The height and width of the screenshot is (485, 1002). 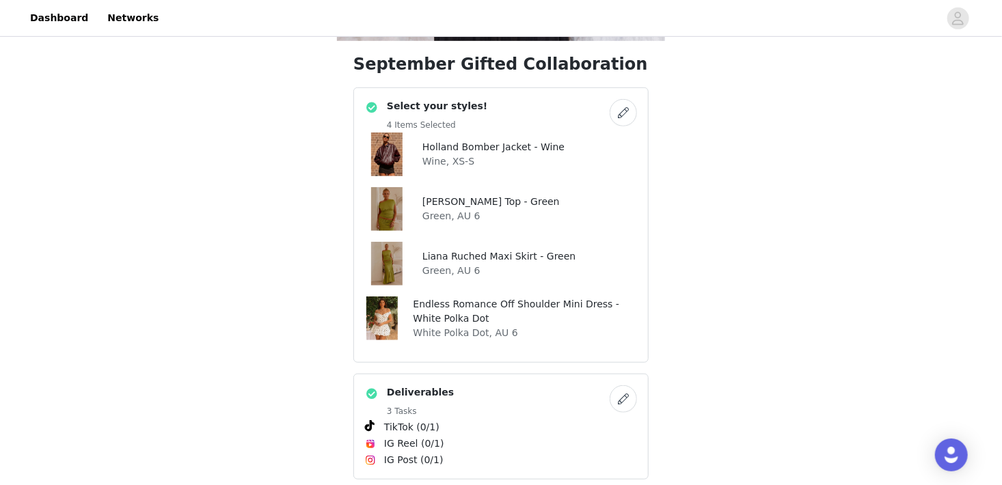 I want to click on span: IG Reel (0/1), so click(x=414, y=444).